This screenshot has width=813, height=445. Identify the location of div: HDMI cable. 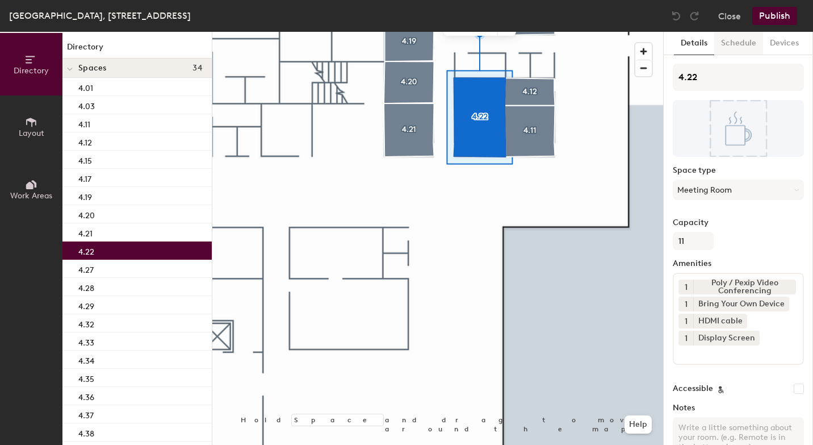
(720, 321).